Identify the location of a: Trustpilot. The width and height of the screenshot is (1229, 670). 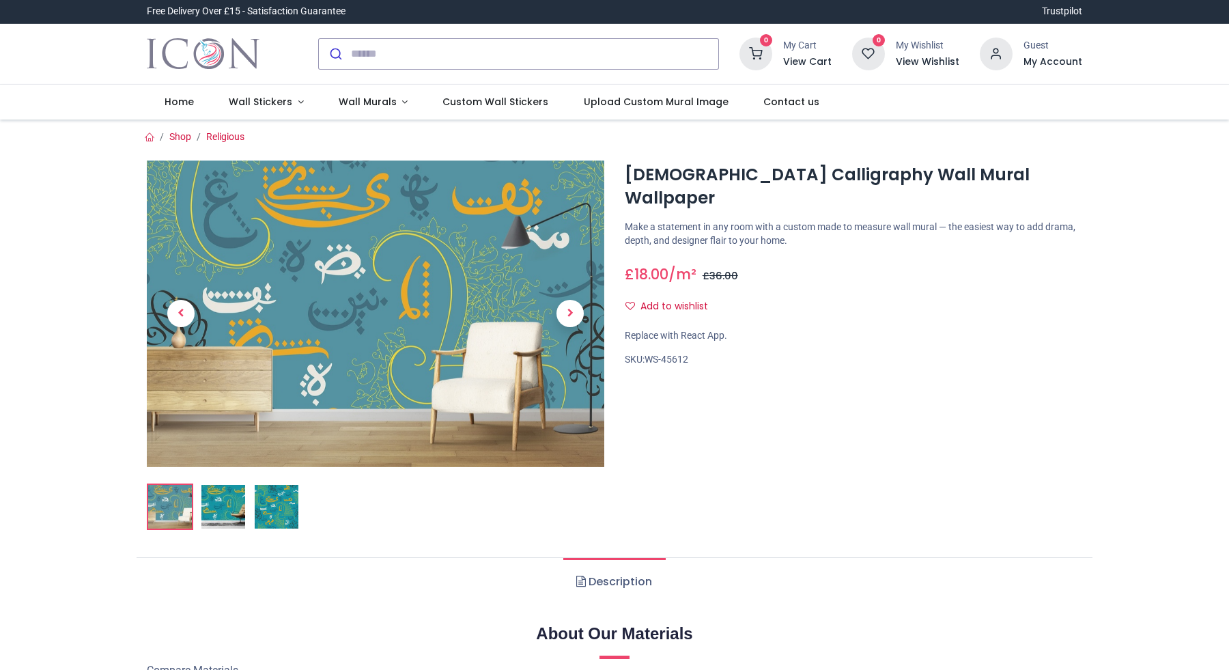
(1062, 12).